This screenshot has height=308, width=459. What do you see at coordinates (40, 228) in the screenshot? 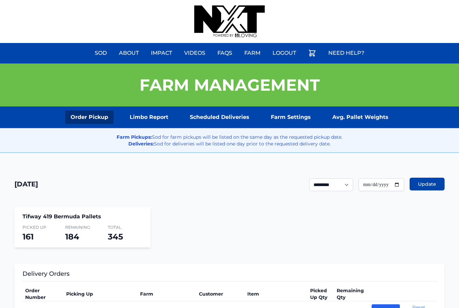
I see `span: Picked Up` at bounding box center [40, 228].